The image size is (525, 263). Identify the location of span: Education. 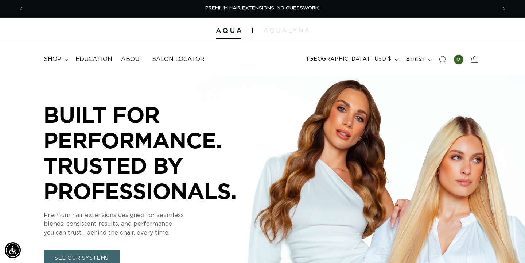
(94, 59).